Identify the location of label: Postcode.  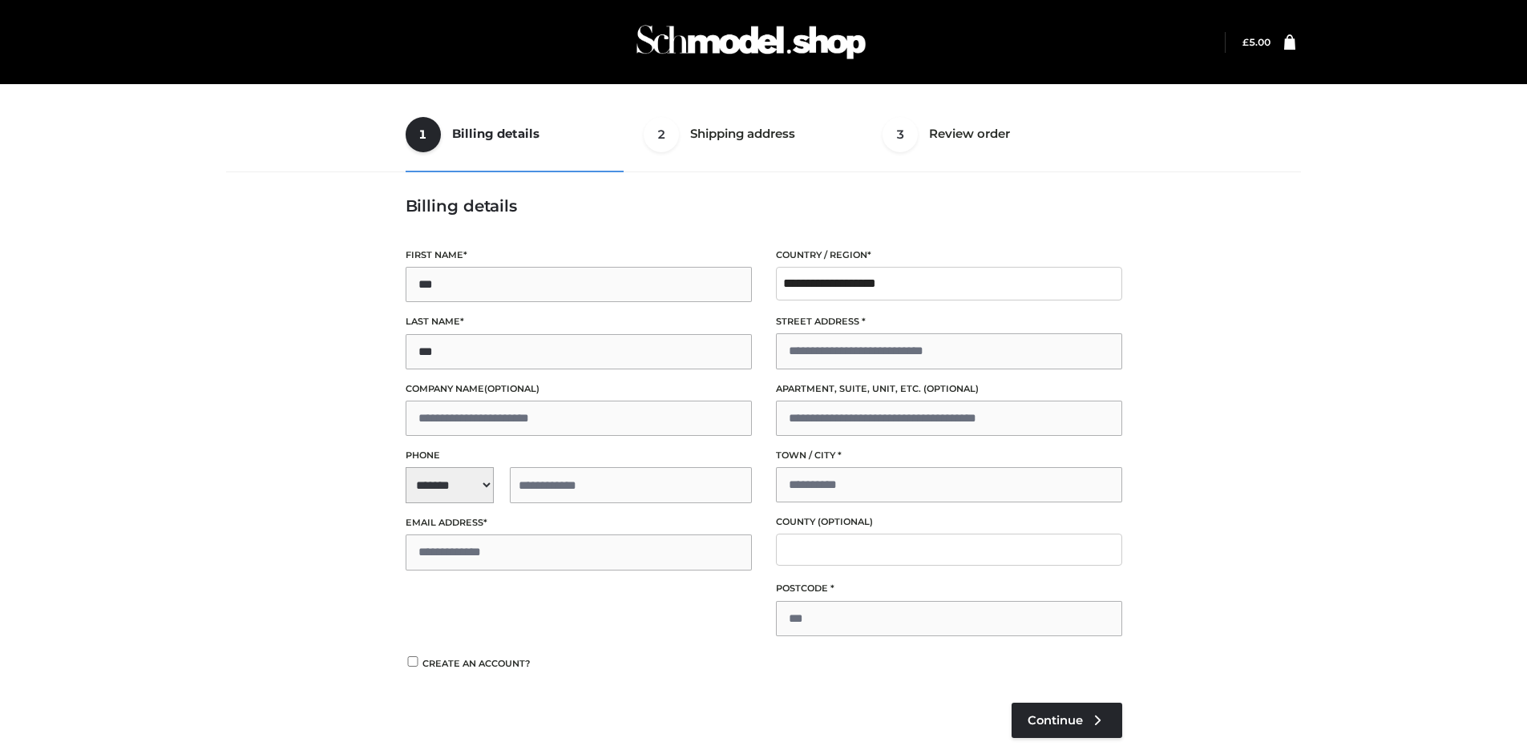
(949, 588).